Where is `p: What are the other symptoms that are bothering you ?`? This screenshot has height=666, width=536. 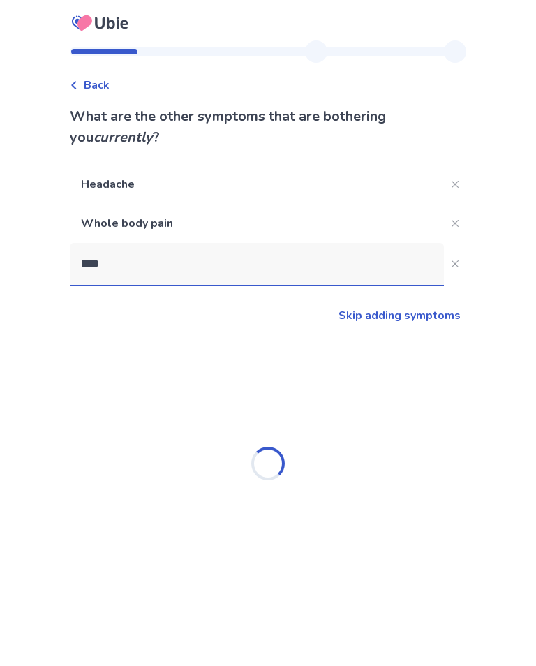 p: What are the other symptoms that are bothering you ? is located at coordinates (268, 127).